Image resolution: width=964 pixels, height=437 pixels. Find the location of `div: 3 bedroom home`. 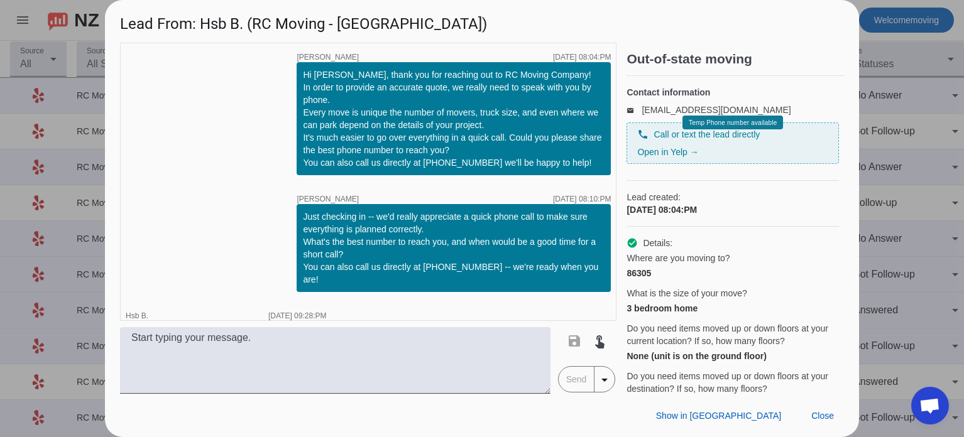

div: 3 bedroom home is located at coordinates (732, 308).